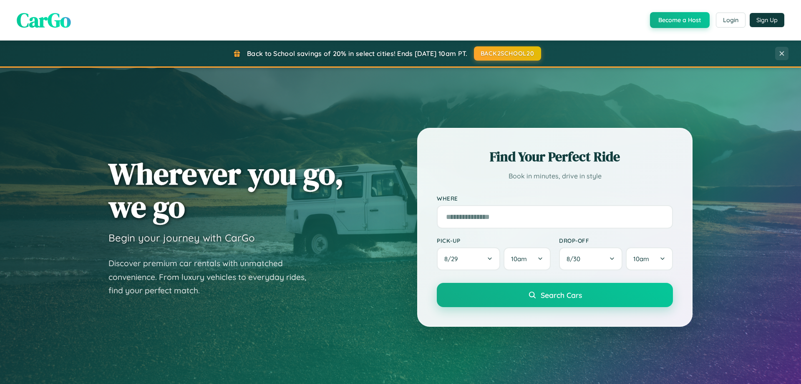  I want to click on h3: Begin your journey with CarGo, so click(182, 238).